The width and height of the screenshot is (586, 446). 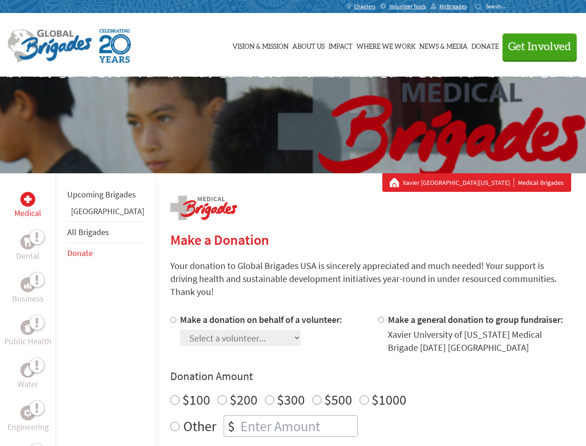 I want to click on span: Chapters, so click(x=365, y=7).